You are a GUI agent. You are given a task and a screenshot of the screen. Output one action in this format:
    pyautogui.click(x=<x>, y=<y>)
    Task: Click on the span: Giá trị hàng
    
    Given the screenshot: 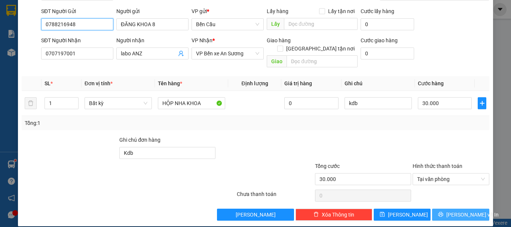 What is the action you would take?
    pyautogui.click(x=298, y=83)
    